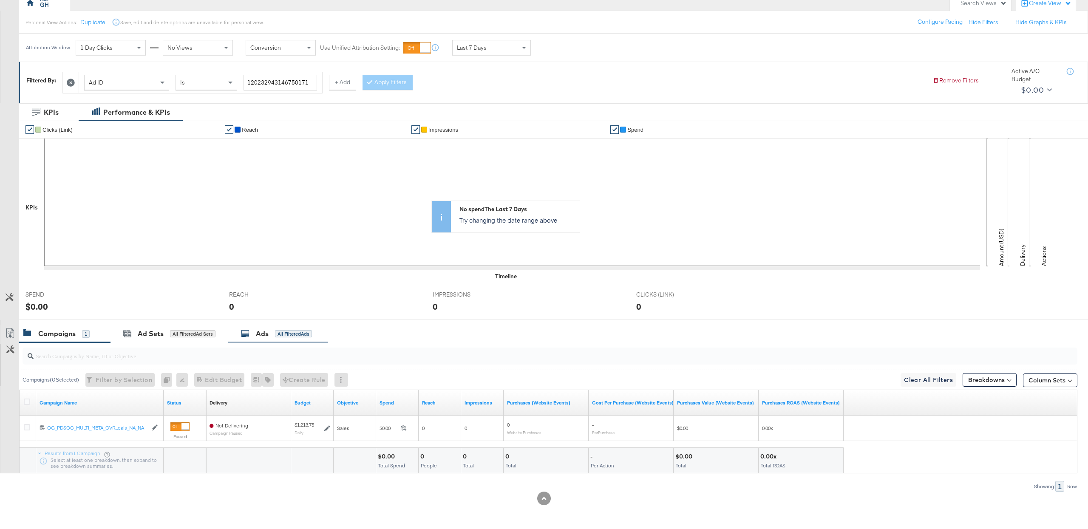 The image size is (1088, 529). Describe the element at coordinates (299, 433) in the screenshot. I see `sub: Daily` at that location.